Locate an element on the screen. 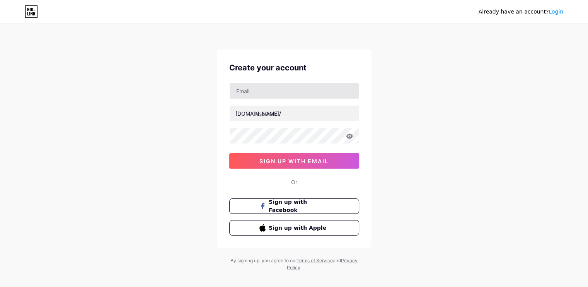  a: Terms of Service is located at coordinates (315, 260).